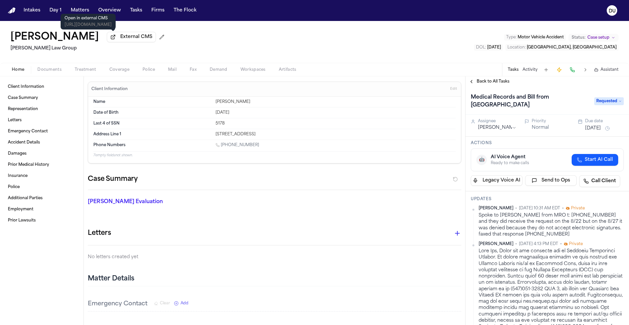  I want to click on button: Back to All Tasks, so click(489, 82).